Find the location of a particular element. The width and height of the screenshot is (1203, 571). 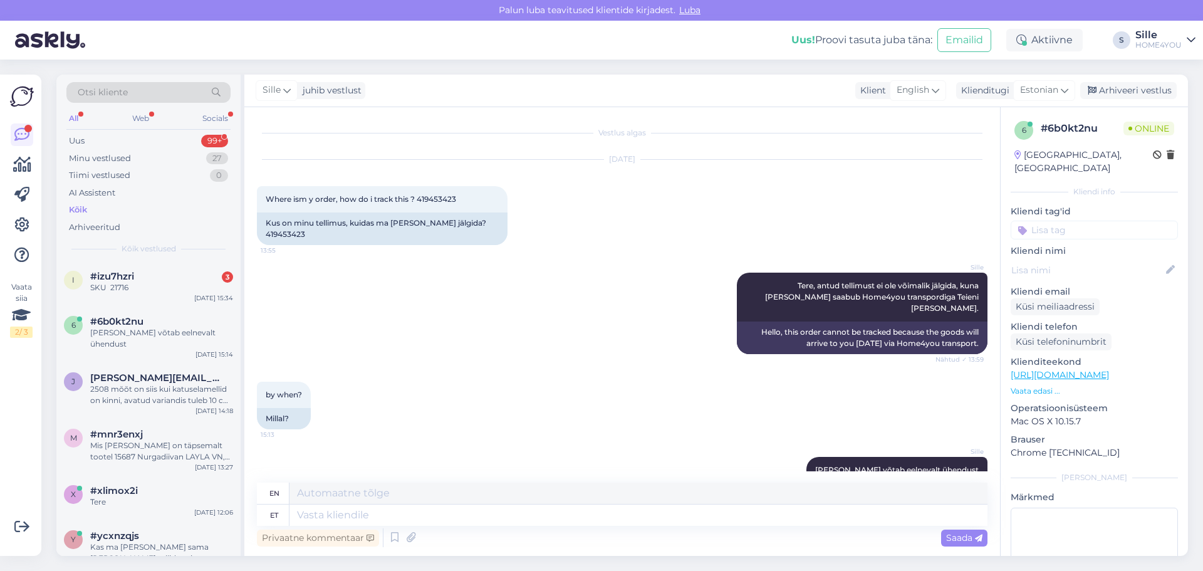

span: 13:55 is located at coordinates (284, 250).